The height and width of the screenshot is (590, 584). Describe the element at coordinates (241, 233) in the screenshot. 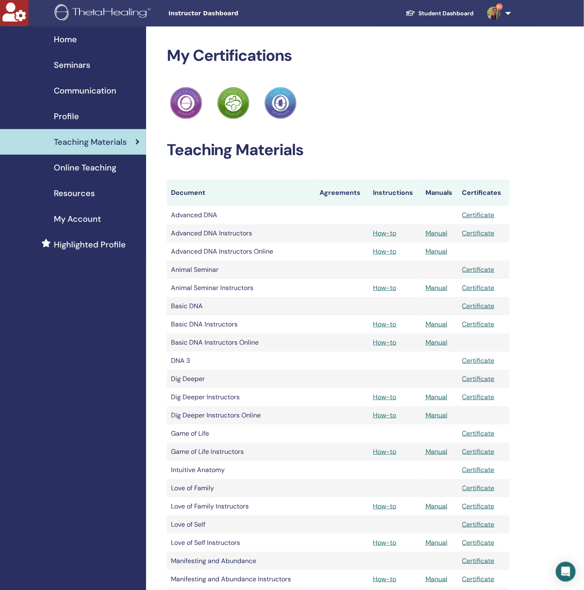

I see `td: Advanced DNA Instructors` at that location.